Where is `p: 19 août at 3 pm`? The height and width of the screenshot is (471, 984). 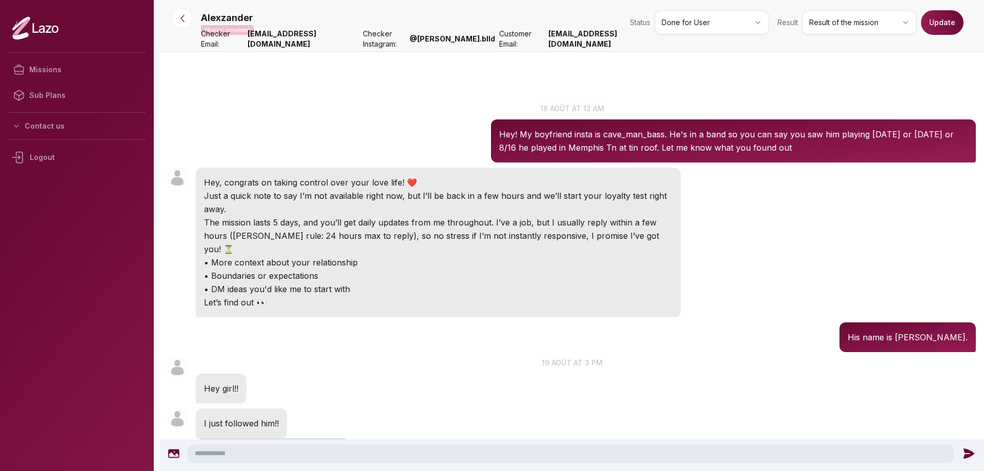
p: 19 août at 3 pm is located at coordinates (572, 362).